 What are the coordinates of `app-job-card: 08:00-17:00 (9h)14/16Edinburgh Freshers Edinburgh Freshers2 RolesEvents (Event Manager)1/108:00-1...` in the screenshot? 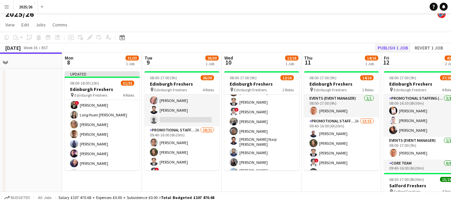 It's located at (341, 120).